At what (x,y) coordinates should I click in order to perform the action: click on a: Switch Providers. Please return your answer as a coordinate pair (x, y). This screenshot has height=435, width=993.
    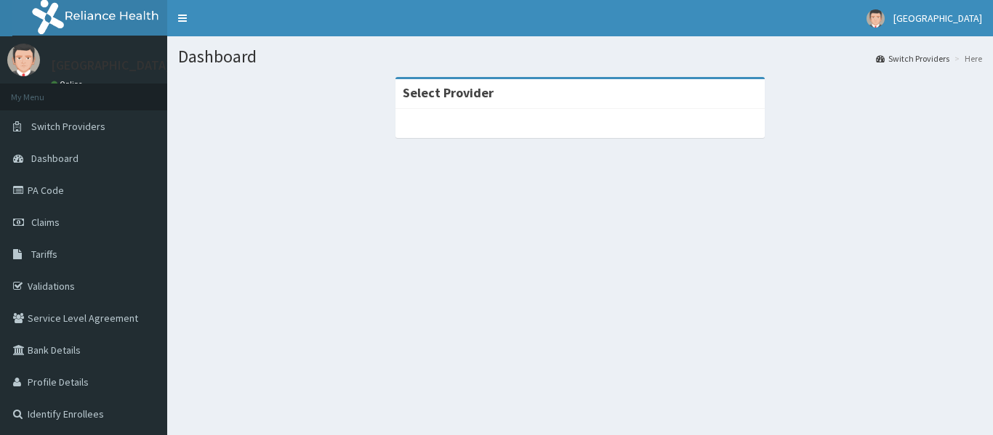
    Looking at the image, I should click on (912, 58).